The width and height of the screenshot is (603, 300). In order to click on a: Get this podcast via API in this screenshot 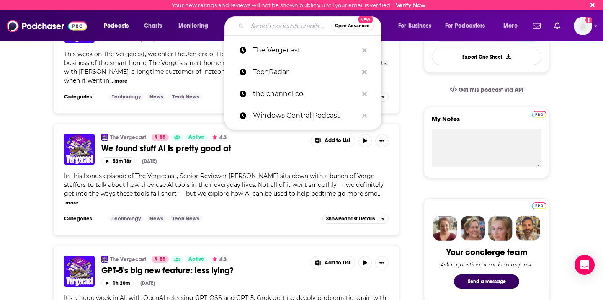, I will do `click(487, 90)`.